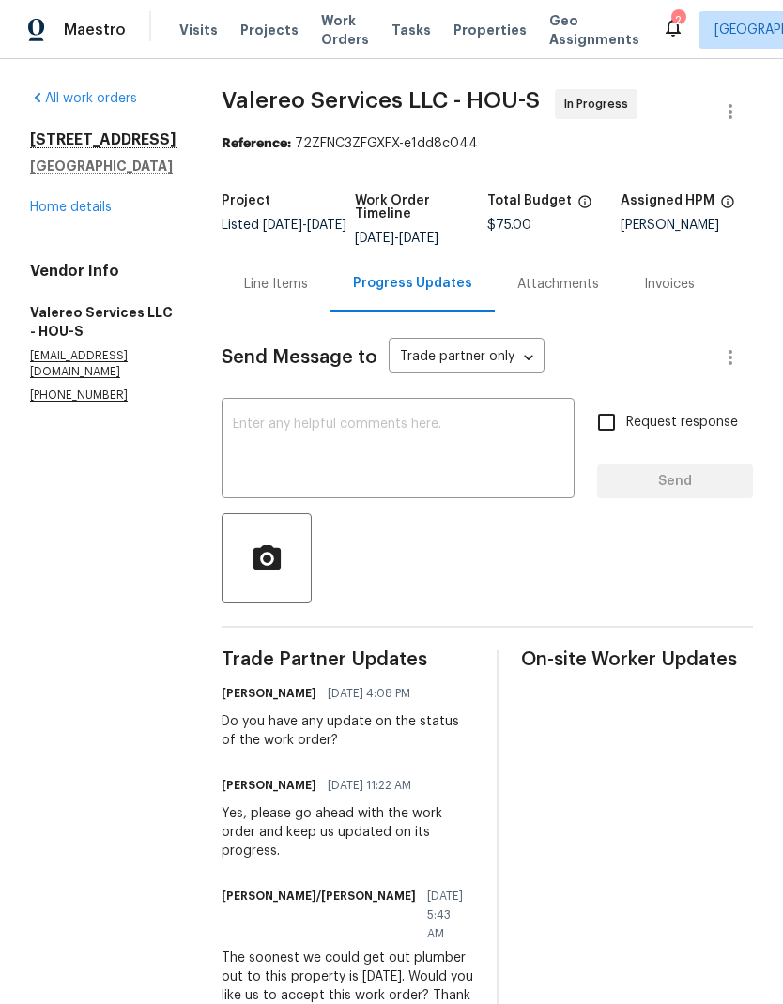  What do you see at coordinates (347, 660) in the screenshot?
I see `span: Trade Partner Updates` at bounding box center [347, 660].